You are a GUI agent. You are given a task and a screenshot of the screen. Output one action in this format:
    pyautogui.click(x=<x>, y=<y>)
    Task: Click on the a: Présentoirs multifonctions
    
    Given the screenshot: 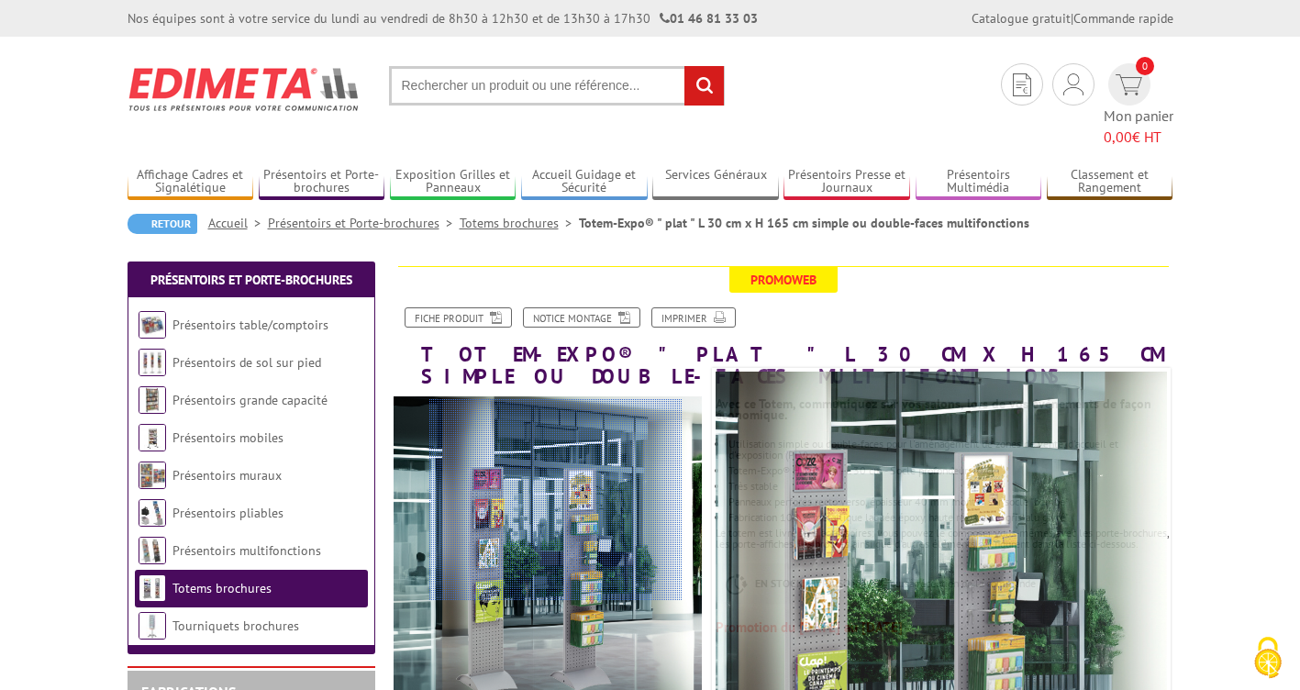 What is the action you would take?
    pyautogui.click(x=247, y=551)
    